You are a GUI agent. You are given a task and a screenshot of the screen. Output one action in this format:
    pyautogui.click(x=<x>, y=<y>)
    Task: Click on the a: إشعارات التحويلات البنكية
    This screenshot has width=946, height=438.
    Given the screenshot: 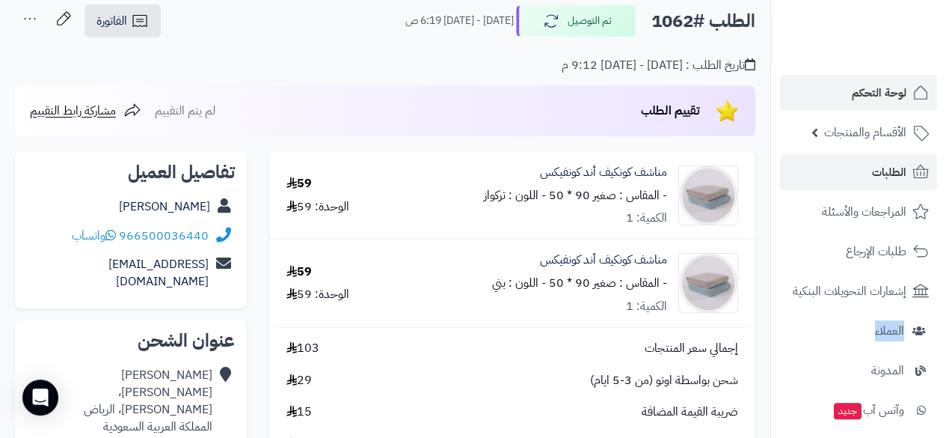 What is the action you would take?
    pyautogui.click(x=859, y=291)
    